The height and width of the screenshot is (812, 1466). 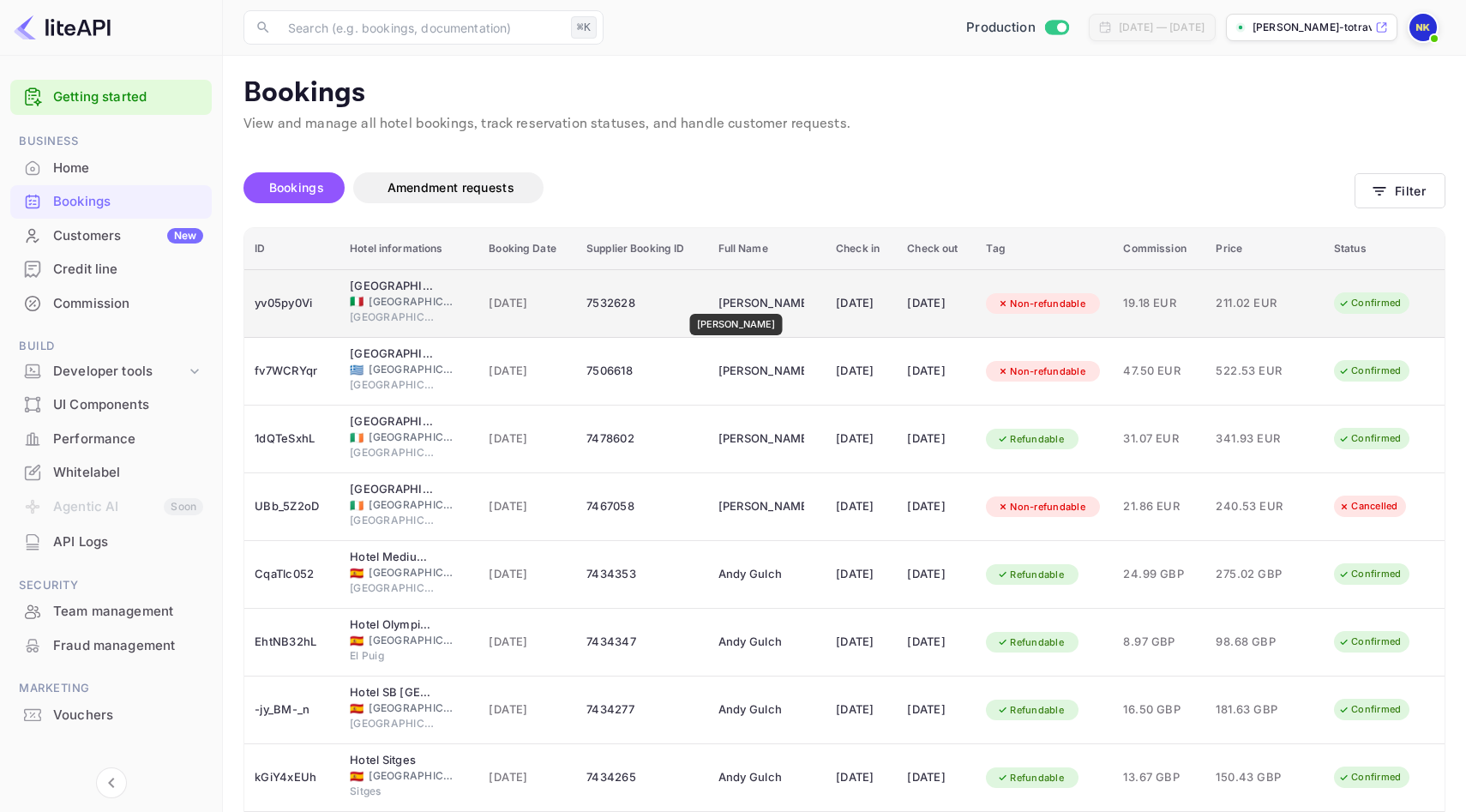 I want to click on span: 275.02 GBP, so click(x=1259, y=574).